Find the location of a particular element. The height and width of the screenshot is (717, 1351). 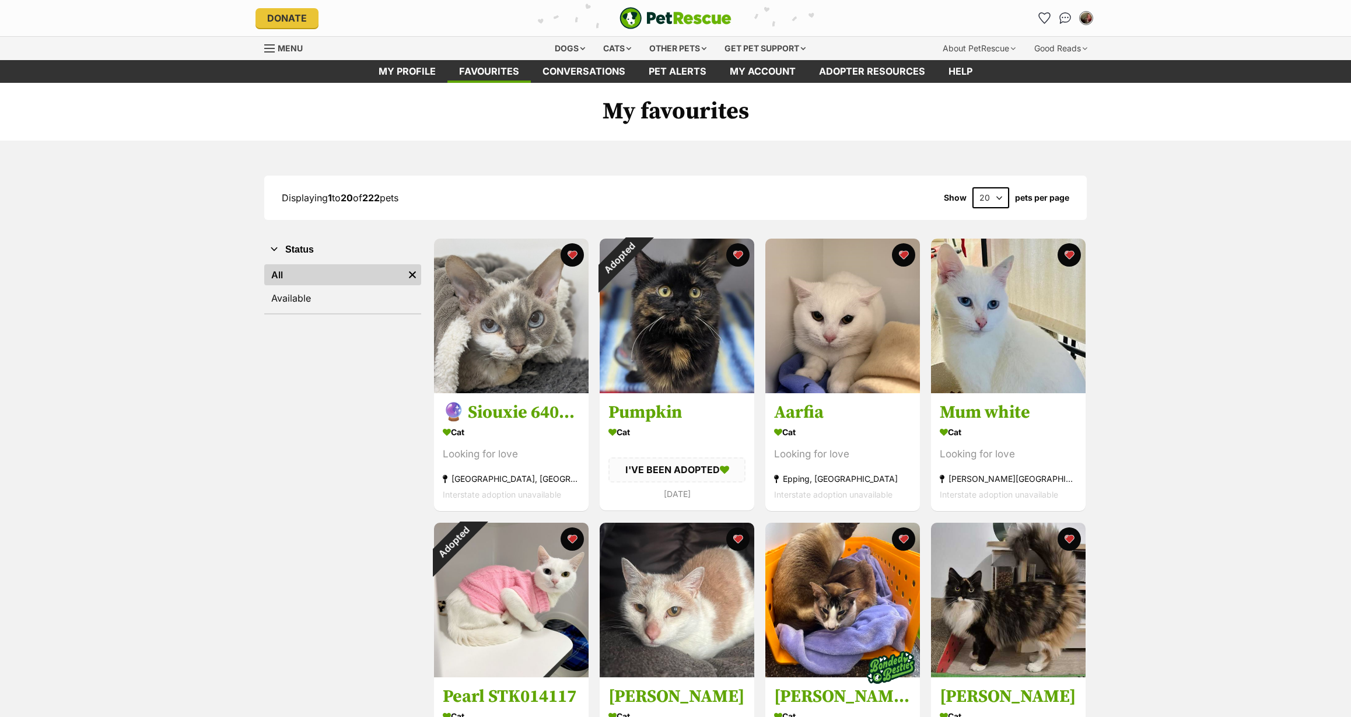

a: Pet alerts is located at coordinates (677, 71).